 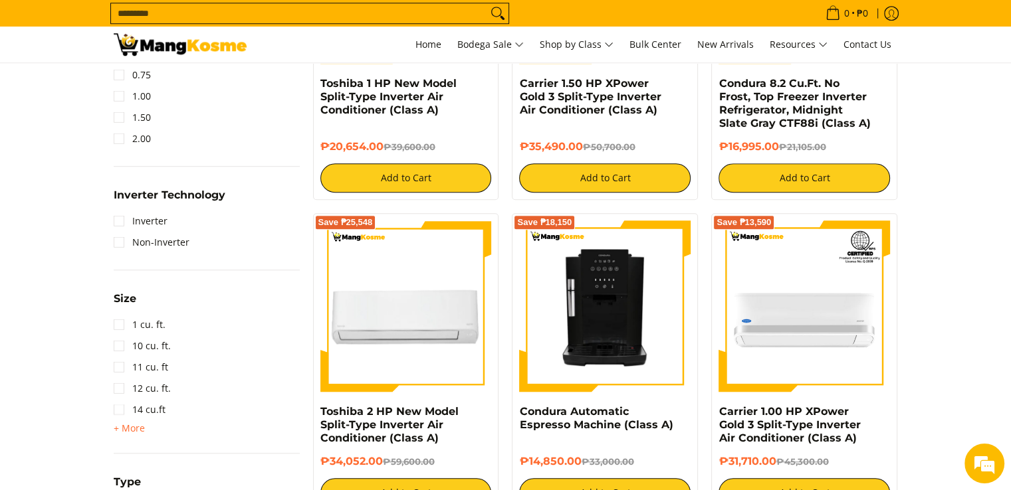 I want to click on span: ₱0, so click(x=862, y=13).